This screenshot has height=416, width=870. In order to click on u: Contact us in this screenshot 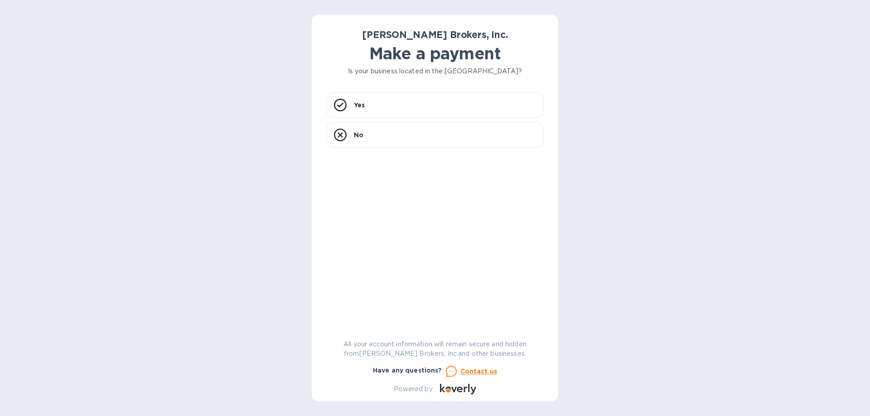, I will do `click(479, 371)`.